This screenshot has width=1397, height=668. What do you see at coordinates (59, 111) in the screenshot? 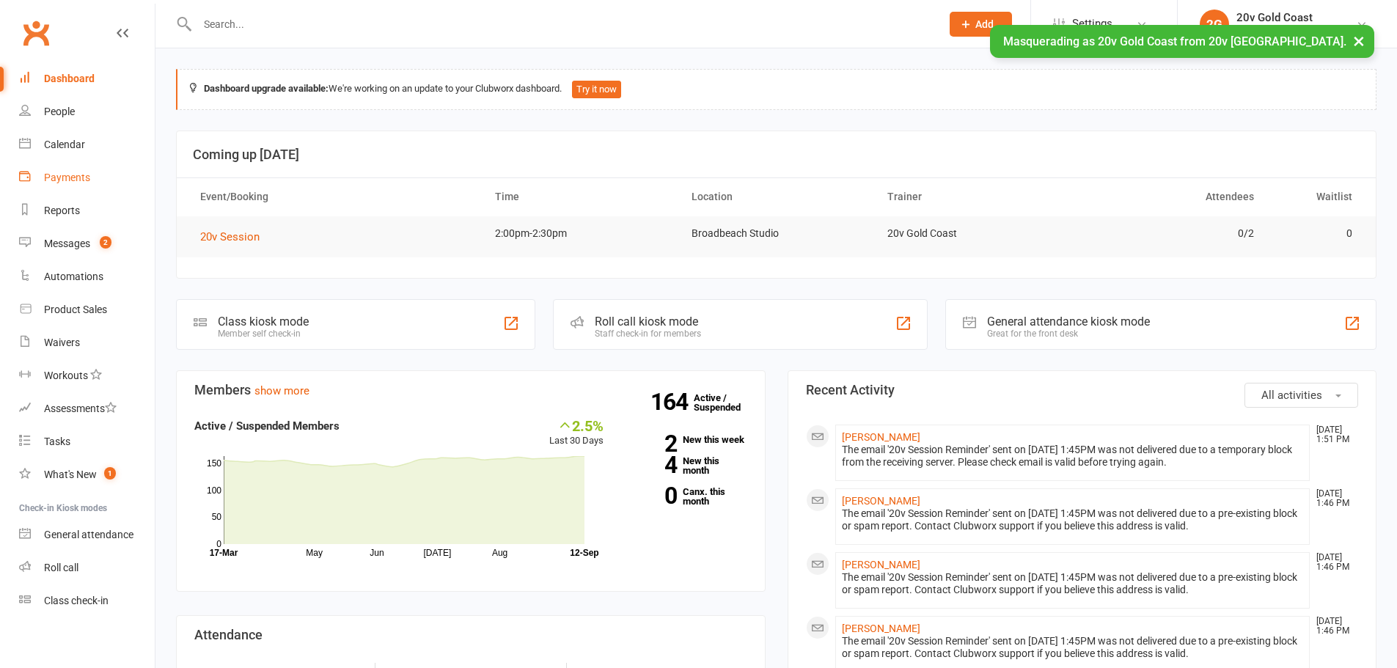
I see `div: People` at bounding box center [59, 111].